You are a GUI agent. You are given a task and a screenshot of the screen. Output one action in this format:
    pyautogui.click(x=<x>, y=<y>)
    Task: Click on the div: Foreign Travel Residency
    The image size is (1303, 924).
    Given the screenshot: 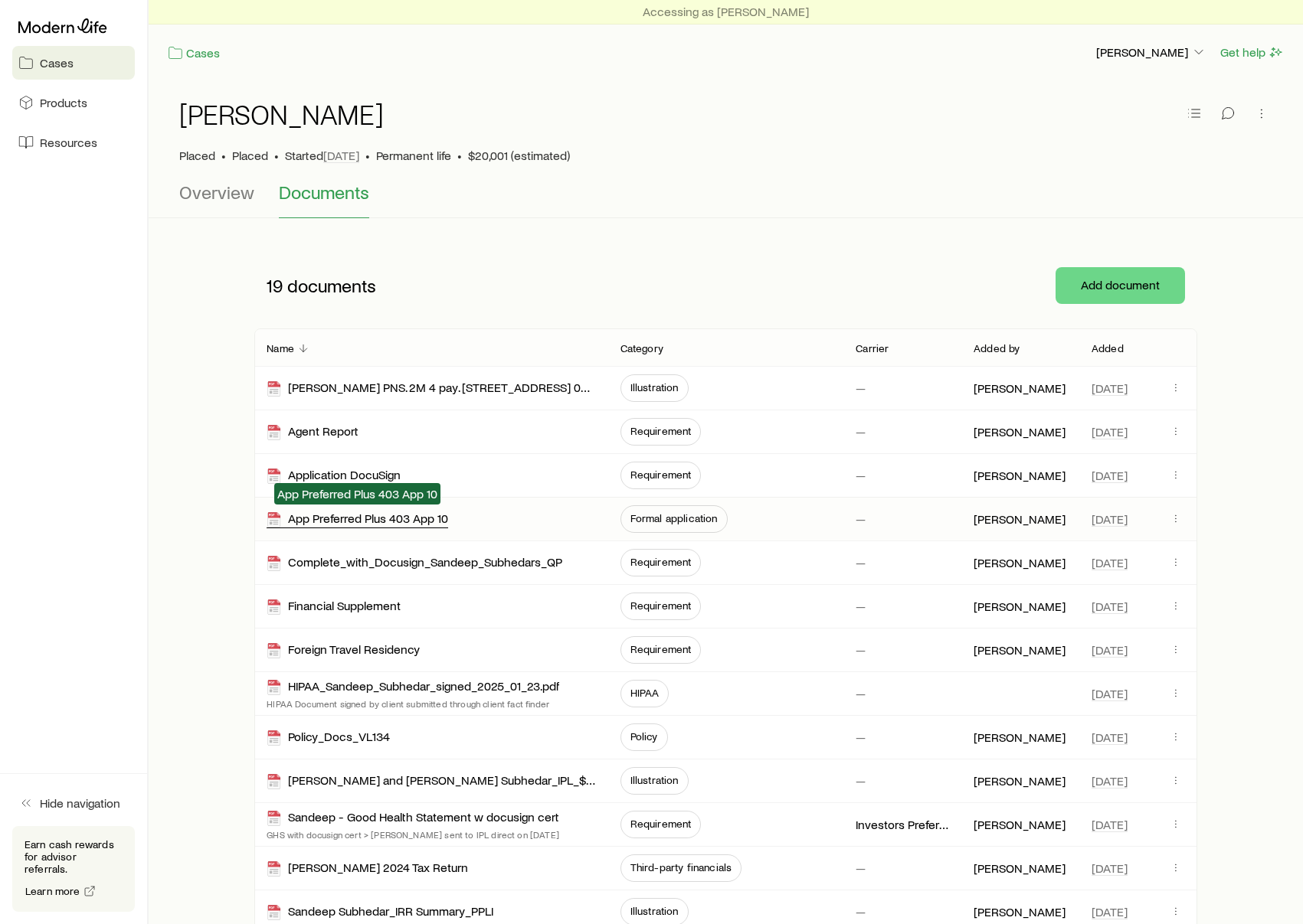 What is the action you would take?
    pyautogui.click(x=343, y=650)
    